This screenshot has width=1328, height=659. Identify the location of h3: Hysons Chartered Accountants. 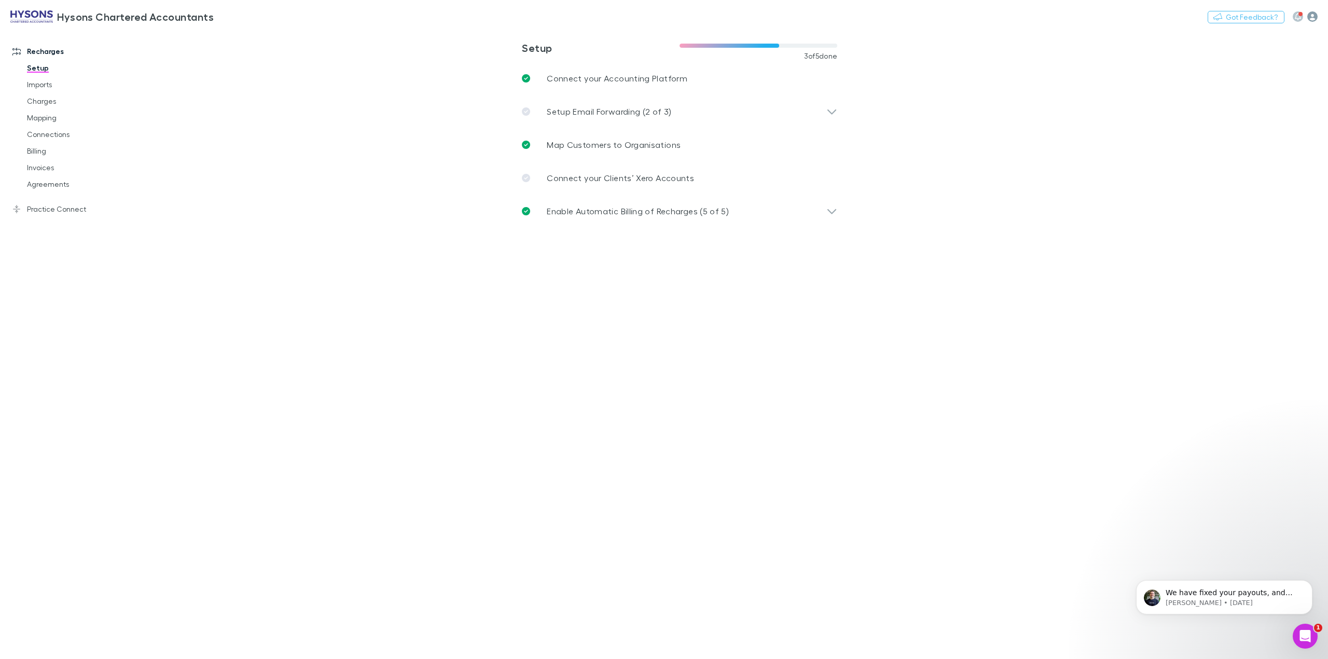
(135, 17).